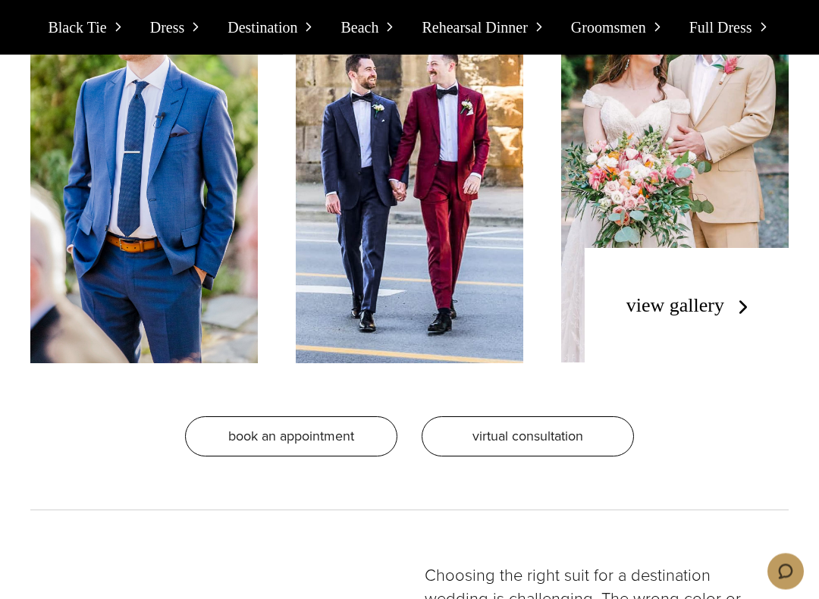  I want to click on span: Black Tie, so click(77, 27).